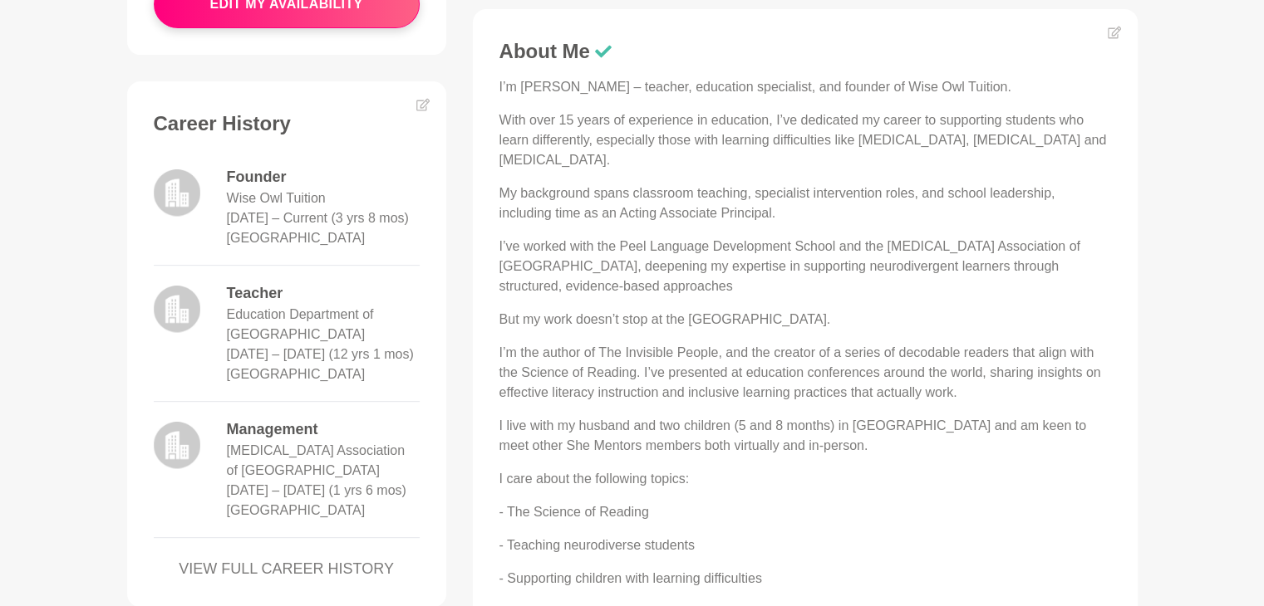 The height and width of the screenshot is (606, 1264). I want to click on p: I’m the author of The Invisible People, and the creator of a series of decodable readers that ali..., so click(805, 373).